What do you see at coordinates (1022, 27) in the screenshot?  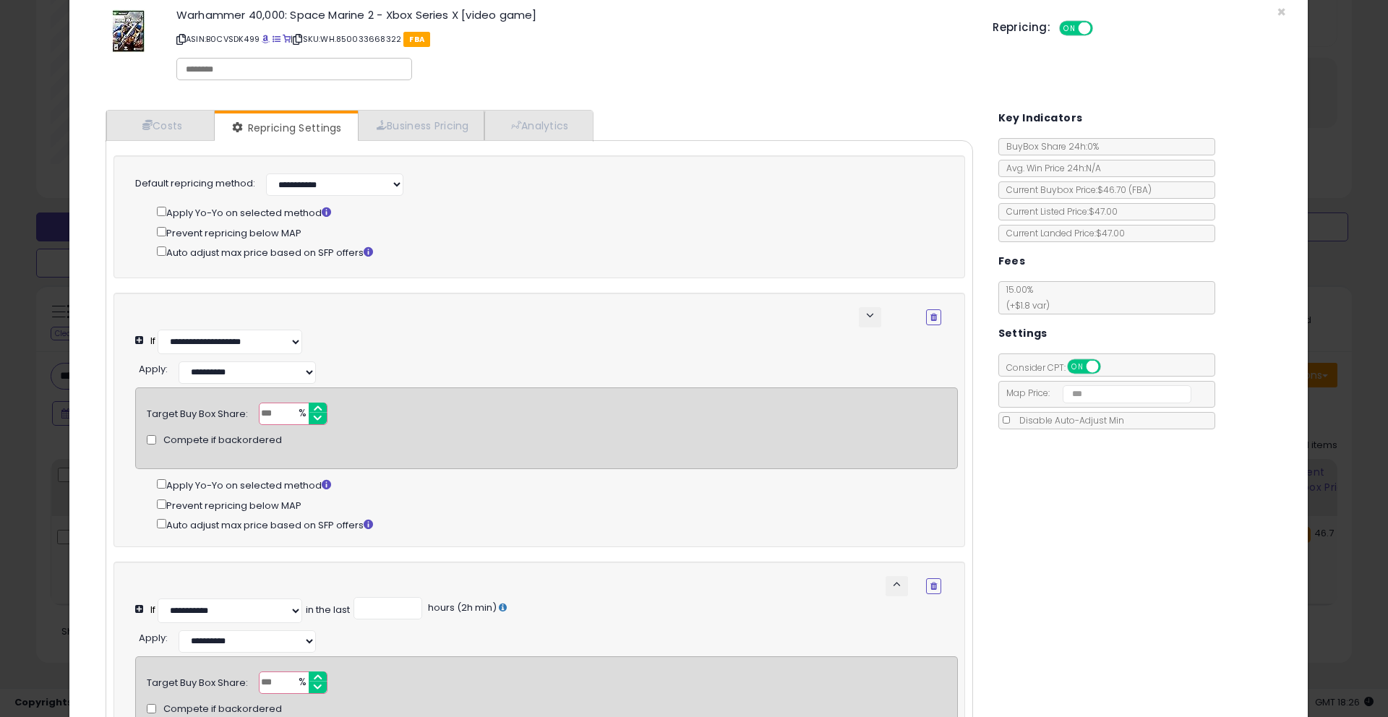 I see `h5: Repricing:` at bounding box center [1022, 27].